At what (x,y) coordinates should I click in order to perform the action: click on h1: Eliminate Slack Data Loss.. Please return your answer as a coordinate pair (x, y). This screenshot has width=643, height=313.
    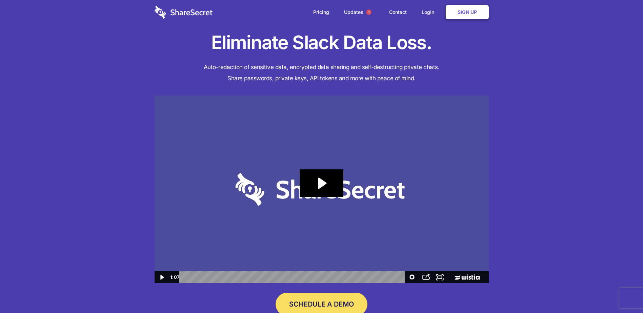
    Looking at the image, I should click on (322, 43).